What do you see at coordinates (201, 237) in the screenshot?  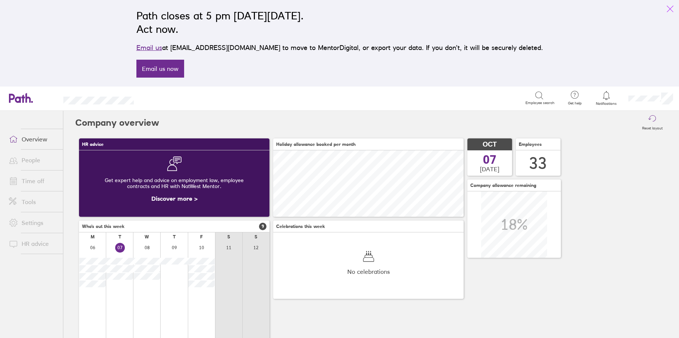 I see `div: F` at bounding box center [201, 237].